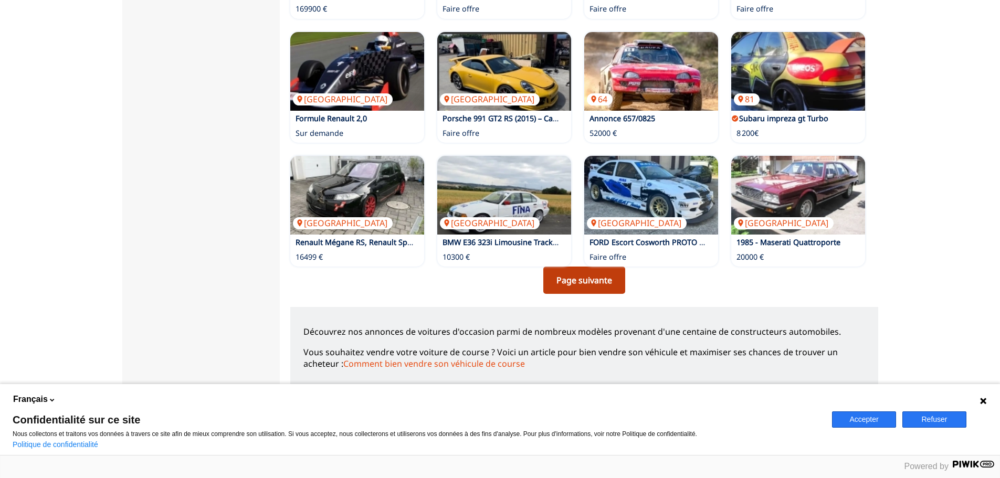  I want to click on p: 8 200€, so click(747, 133).